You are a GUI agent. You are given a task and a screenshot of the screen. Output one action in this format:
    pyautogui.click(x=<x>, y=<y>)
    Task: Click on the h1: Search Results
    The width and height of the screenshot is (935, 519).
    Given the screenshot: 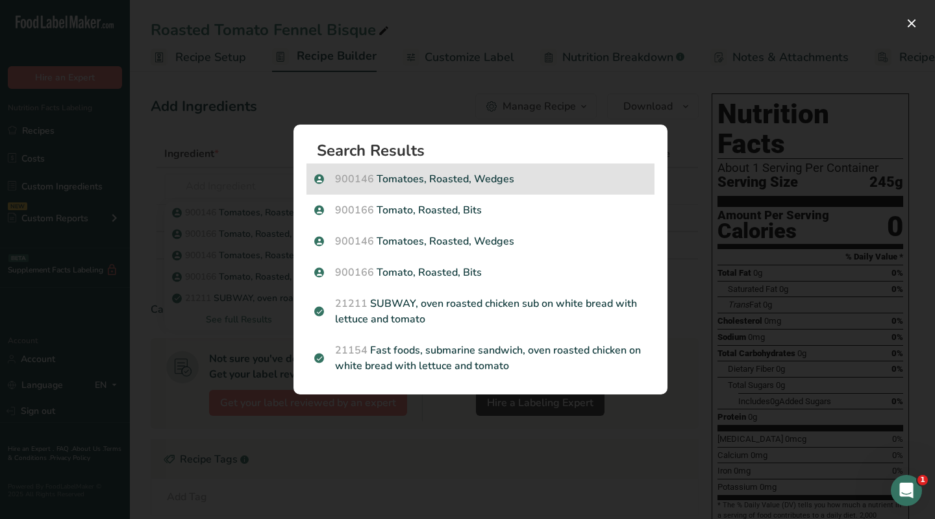 What is the action you would take?
    pyautogui.click(x=486, y=151)
    